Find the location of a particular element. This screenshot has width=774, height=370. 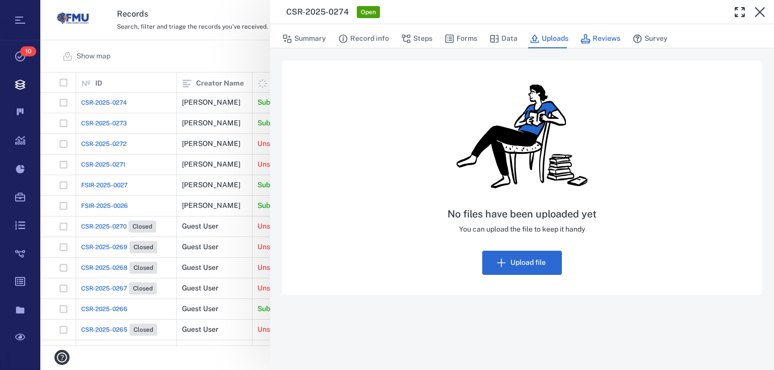

button: Uploads is located at coordinates (549, 39).